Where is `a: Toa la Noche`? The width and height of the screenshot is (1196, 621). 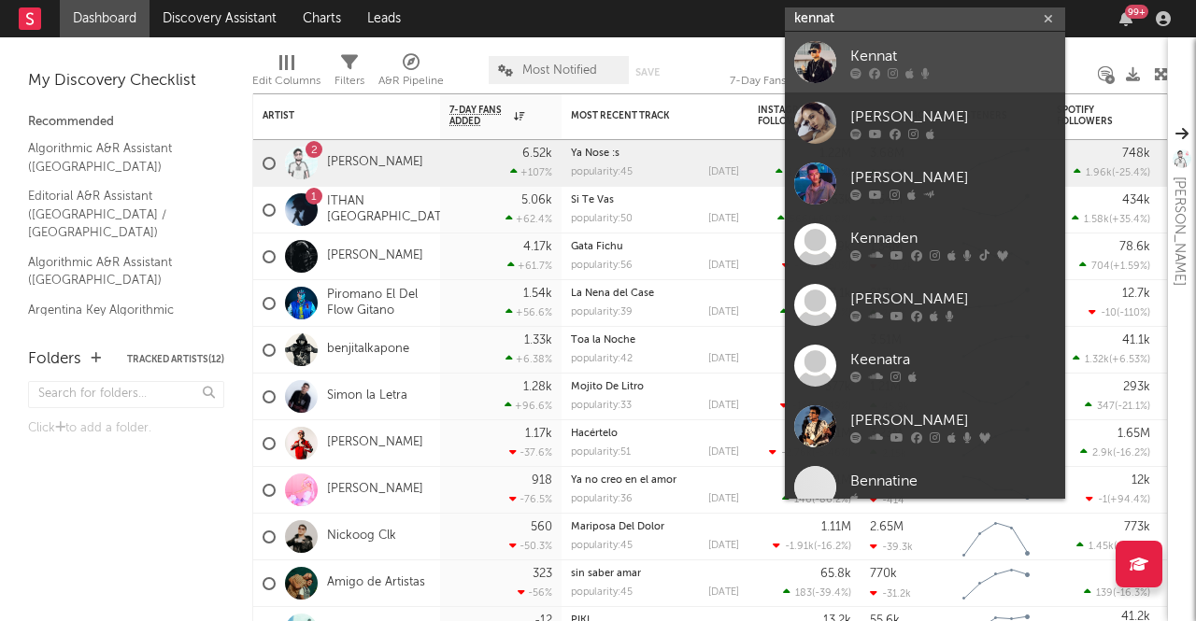 a: Toa la Noche is located at coordinates (603, 340).